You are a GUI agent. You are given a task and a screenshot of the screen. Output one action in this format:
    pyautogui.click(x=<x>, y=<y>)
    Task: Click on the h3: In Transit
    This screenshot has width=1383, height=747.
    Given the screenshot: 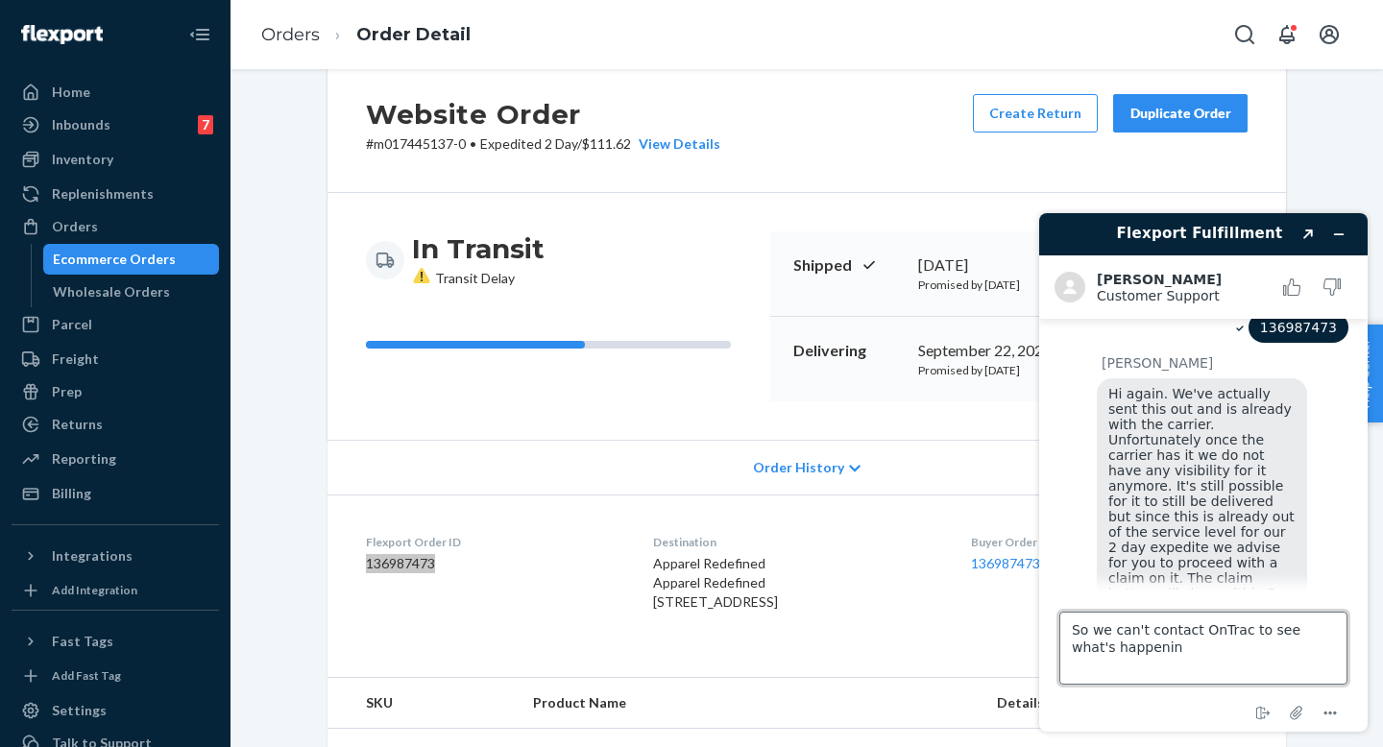 What is the action you would take?
    pyautogui.click(x=478, y=249)
    